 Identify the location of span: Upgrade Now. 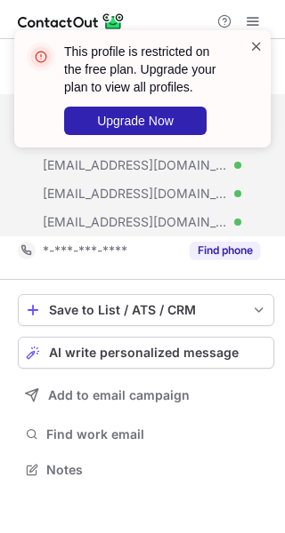
(135, 121).